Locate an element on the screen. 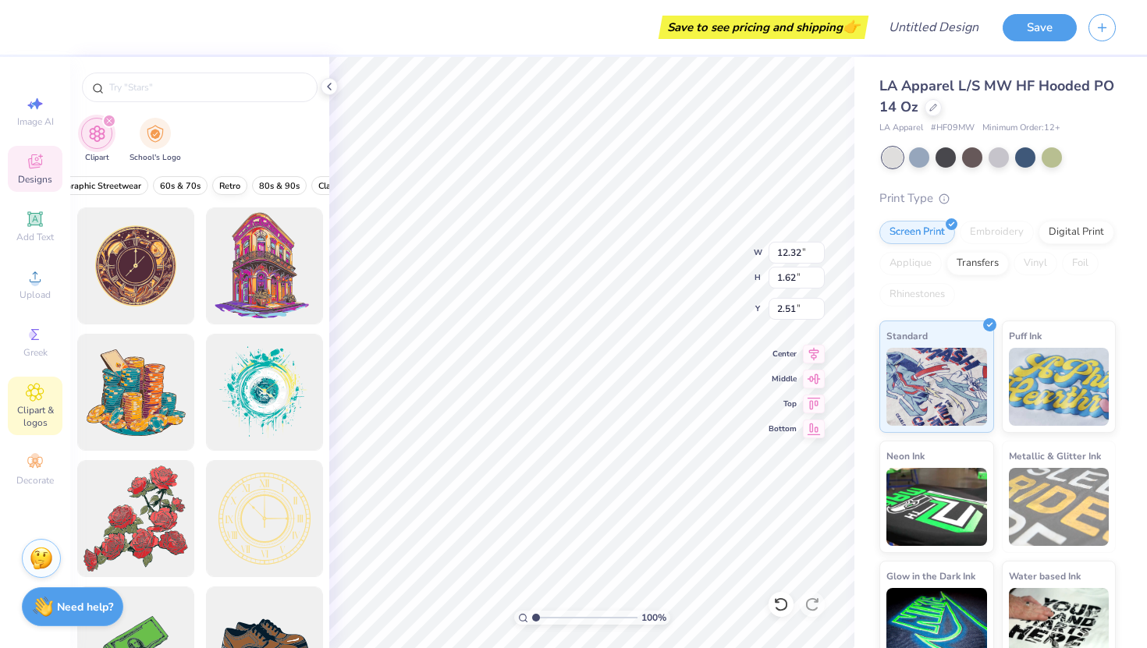 This screenshot has width=1147, height=648. span: Retro is located at coordinates (229, 186).